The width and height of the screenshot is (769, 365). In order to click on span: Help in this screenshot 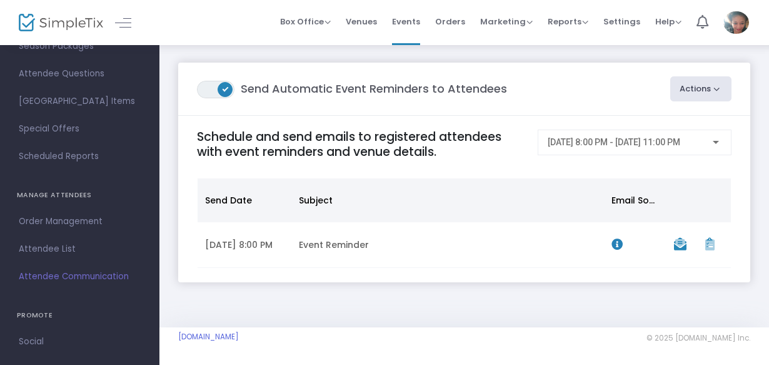, I will do `click(668, 21)`.